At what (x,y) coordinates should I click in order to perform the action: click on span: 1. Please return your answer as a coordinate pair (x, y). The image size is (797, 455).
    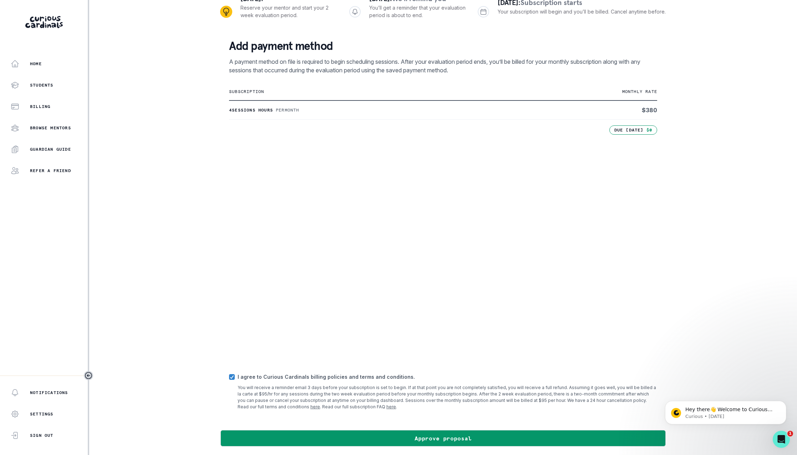
    Looking at the image, I should click on (790, 434).